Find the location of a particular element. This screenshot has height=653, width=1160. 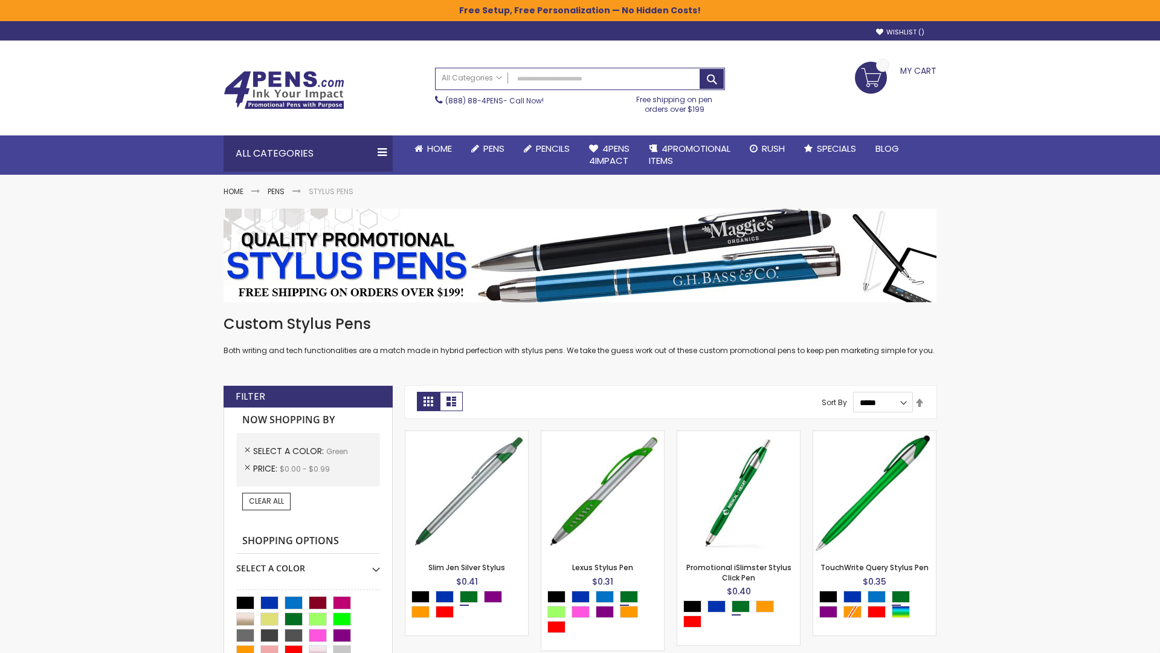

a: TouchWrite Query Stylus Pen-Green is located at coordinates (875, 435).